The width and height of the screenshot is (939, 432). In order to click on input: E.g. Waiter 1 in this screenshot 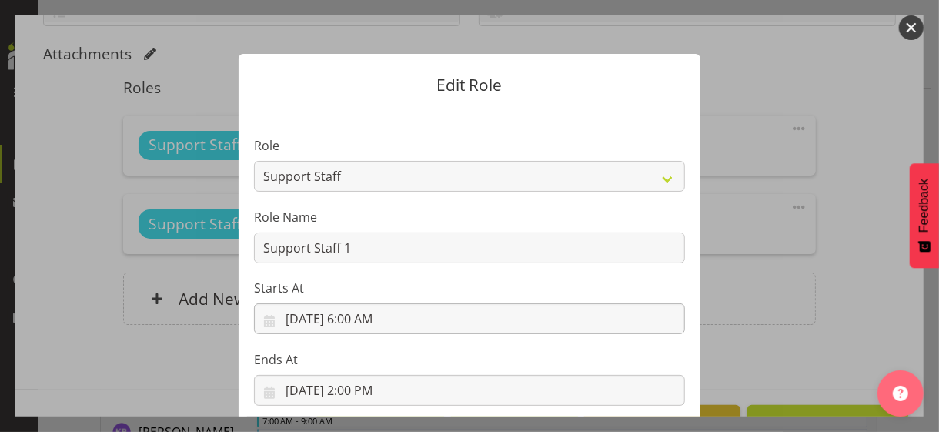, I will do `click(470, 248)`.